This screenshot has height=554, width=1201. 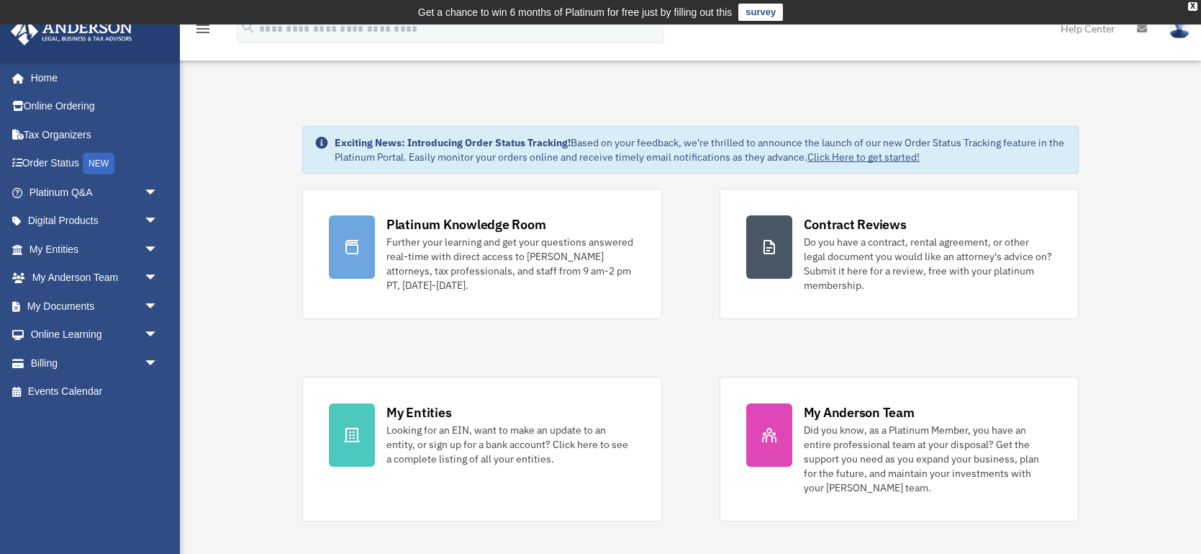 I want to click on div: Further your learning and get your questions answered real-time with direct access to [PERSON_NAM..., so click(x=511, y=263).